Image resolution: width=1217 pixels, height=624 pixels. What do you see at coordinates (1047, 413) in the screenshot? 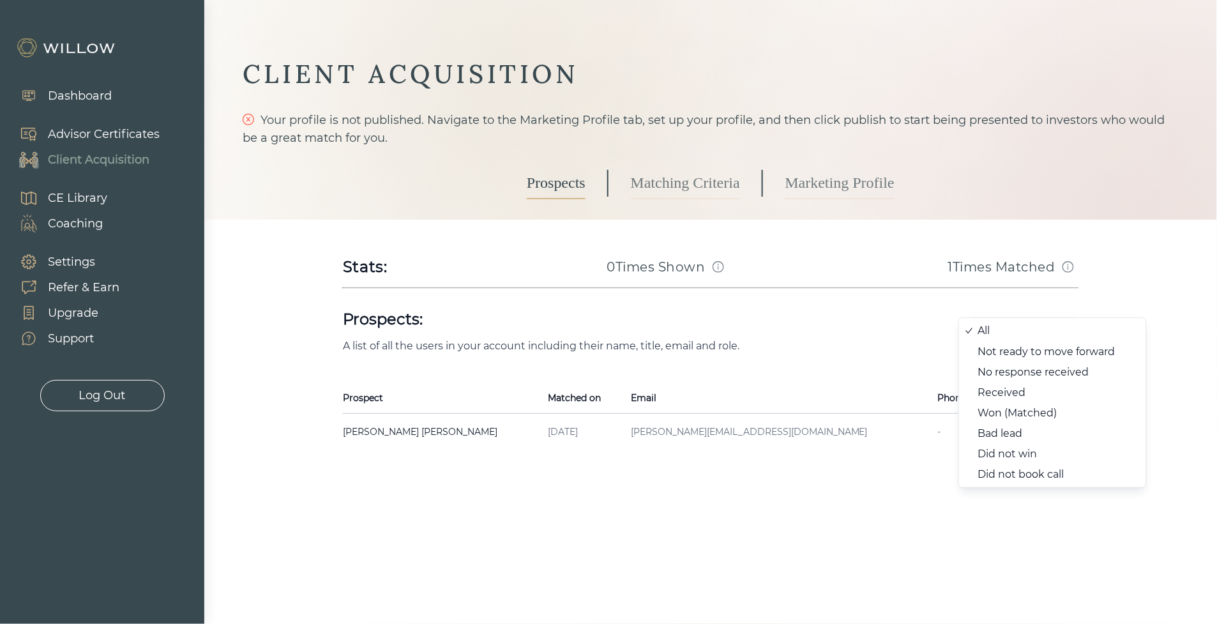
I see `div: Won (Matched)` at bounding box center [1047, 413].